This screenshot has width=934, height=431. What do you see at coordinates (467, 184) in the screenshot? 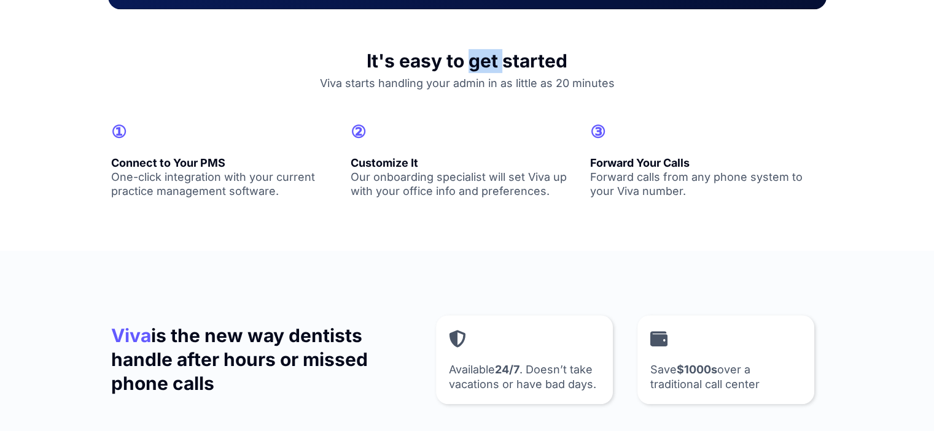
I see `h2: Our onboarding specialist will set Viva up with your office info and preferences.` at bounding box center [467, 184].